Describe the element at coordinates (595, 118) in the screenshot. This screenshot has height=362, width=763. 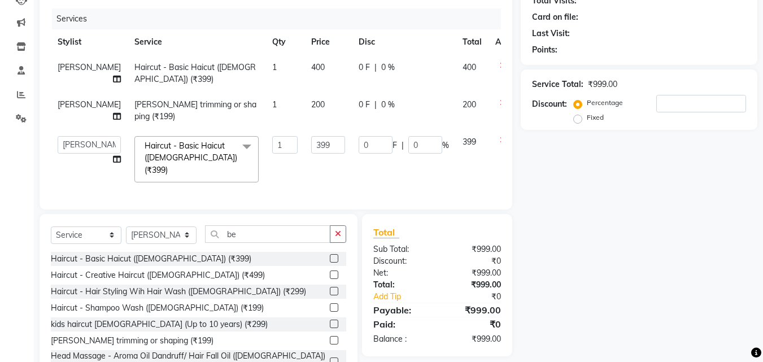
I see `label: Fixed` at that location.